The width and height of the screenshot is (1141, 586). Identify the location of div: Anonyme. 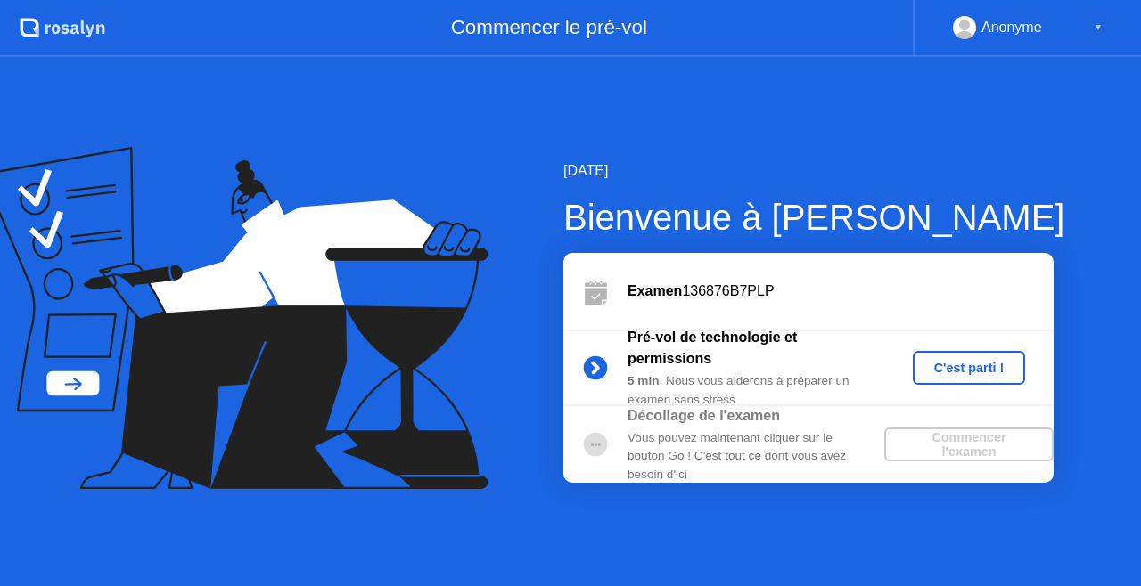
(1012, 28).